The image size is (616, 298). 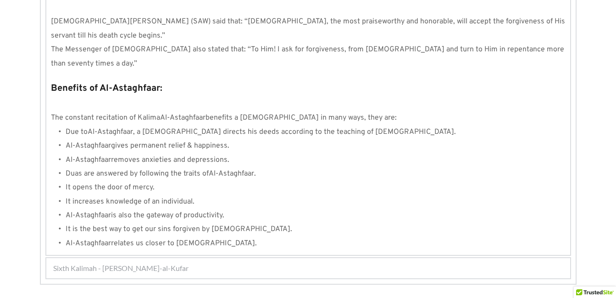 What do you see at coordinates (130, 202) in the screenshot?
I see `span: It increases knowledge of an individual.` at bounding box center [130, 202].